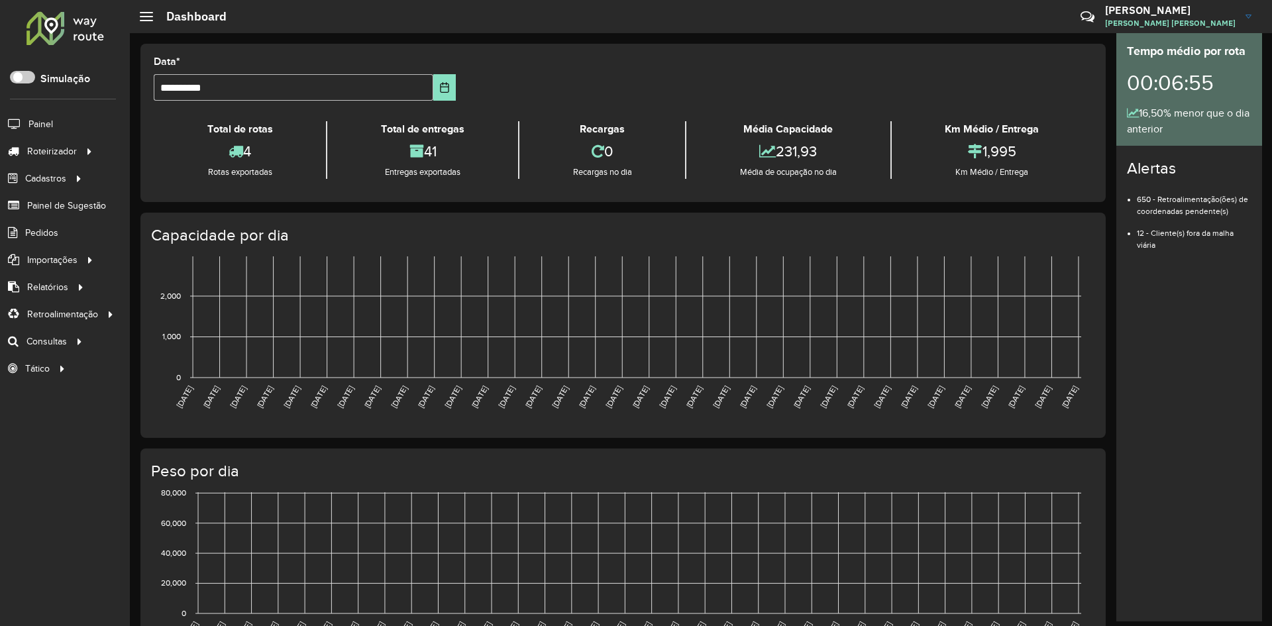 Image resolution: width=1272 pixels, height=626 pixels. What do you see at coordinates (189, 17) in the screenshot?
I see `h2: Dashboard` at bounding box center [189, 17].